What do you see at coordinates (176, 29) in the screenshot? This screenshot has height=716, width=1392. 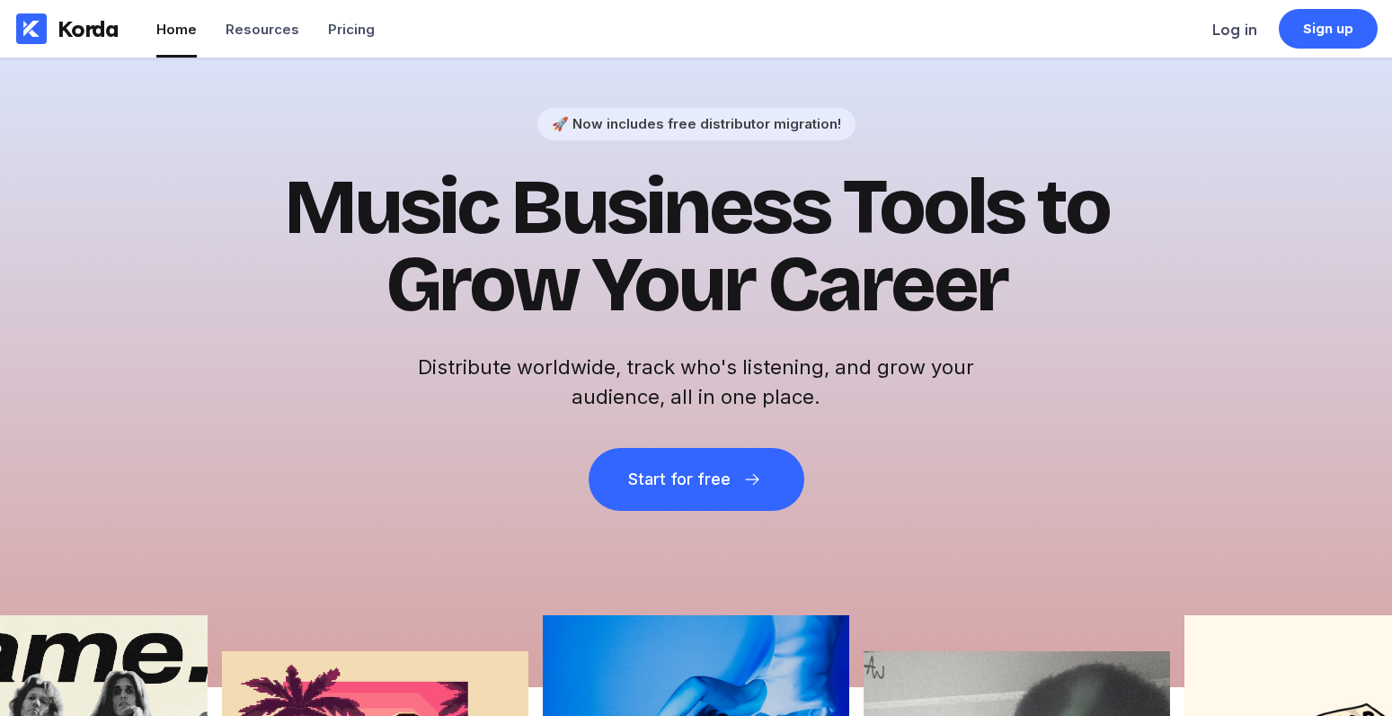 I see `div: Home` at bounding box center [176, 29].